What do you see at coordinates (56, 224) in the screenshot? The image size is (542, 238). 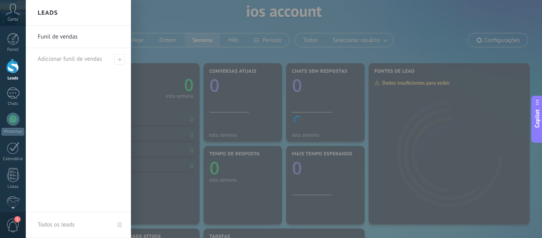 I see `div: Todos os leads` at bounding box center [56, 224].